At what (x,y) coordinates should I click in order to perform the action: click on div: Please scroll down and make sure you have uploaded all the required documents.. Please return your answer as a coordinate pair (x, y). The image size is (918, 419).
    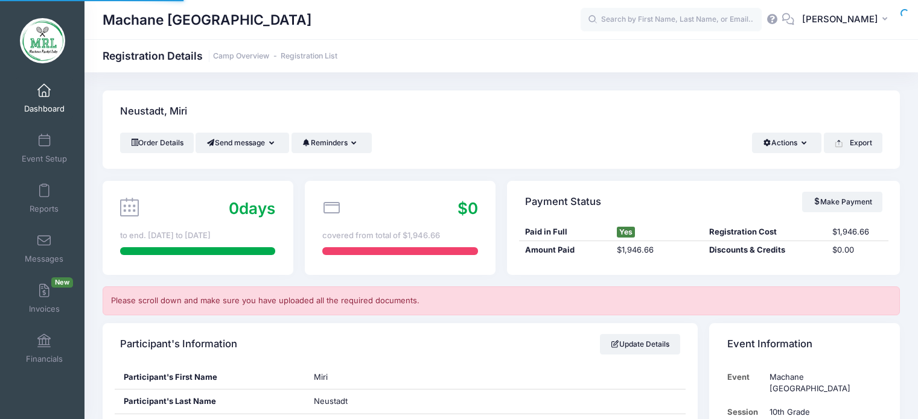
    Looking at the image, I should click on (501, 301).